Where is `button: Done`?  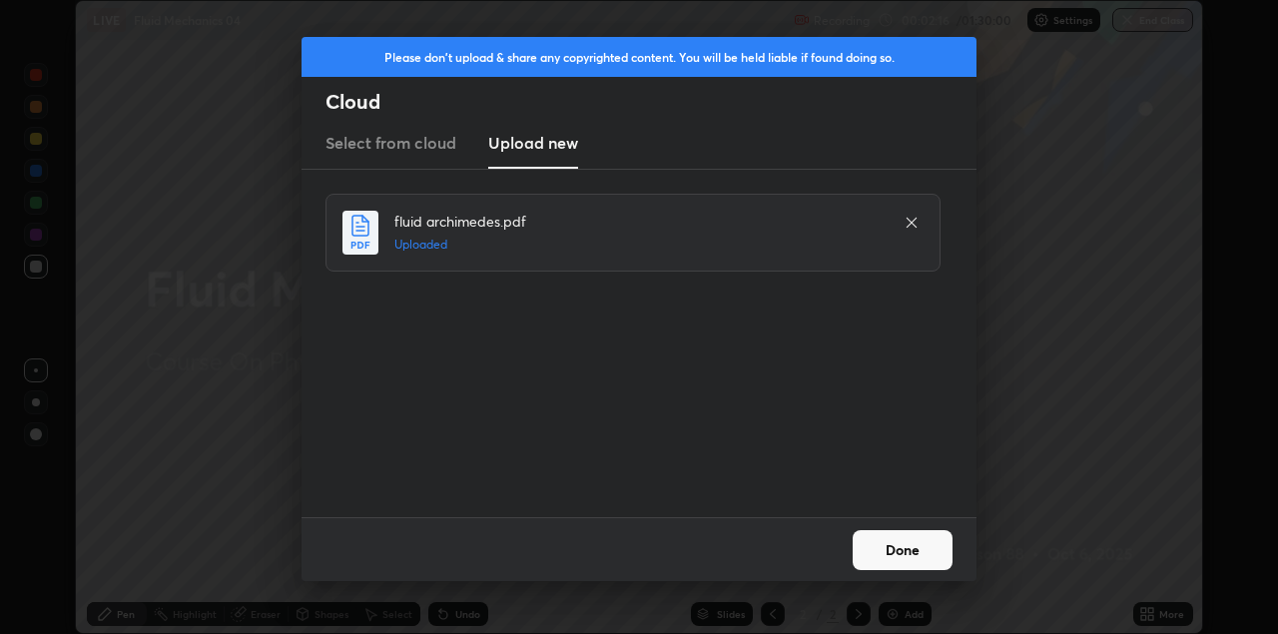
button: Done is located at coordinates (903, 550).